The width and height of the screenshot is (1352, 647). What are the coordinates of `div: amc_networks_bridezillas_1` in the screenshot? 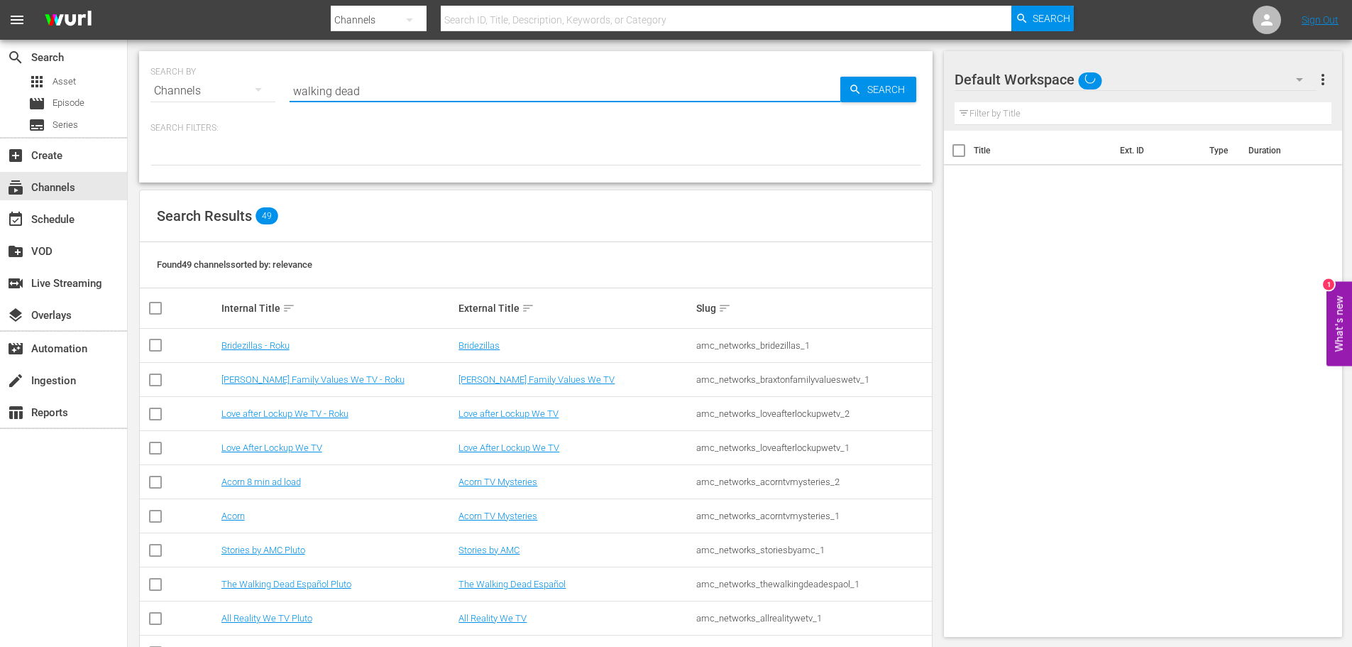 It's located at (813, 345).